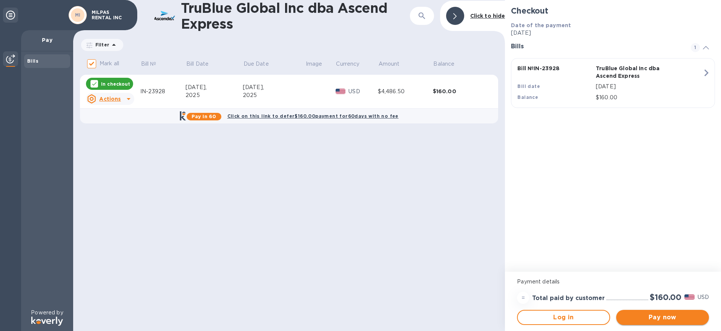 This screenshot has height=331, width=721. I want to click on span: Due Date, so click(261, 64).